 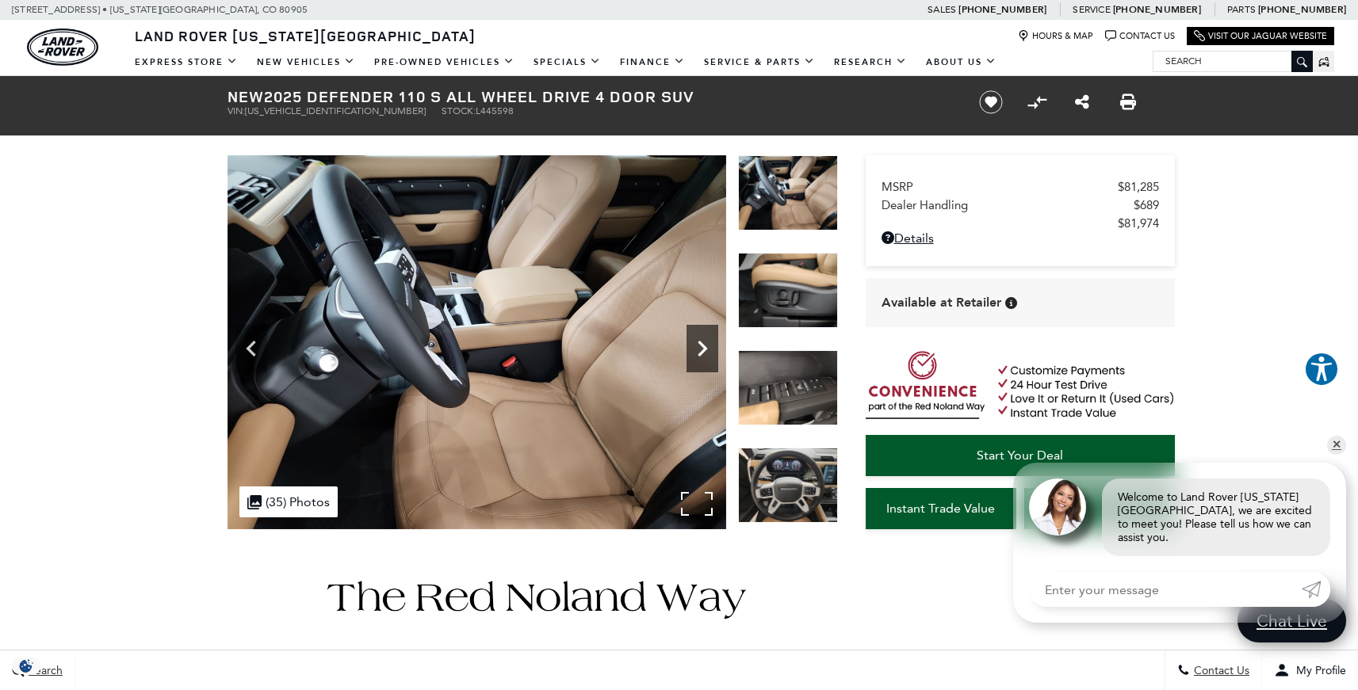 I want to click on div: Next, so click(x=702, y=349).